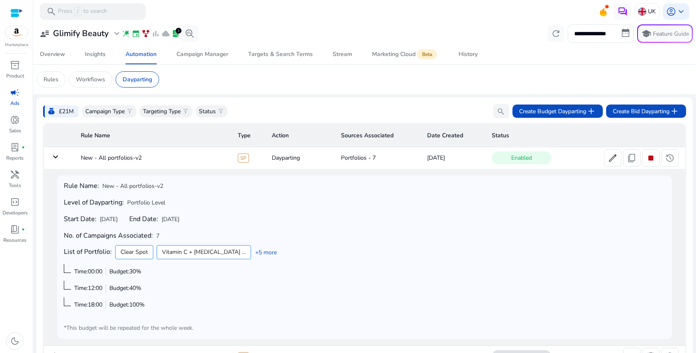 The width and height of the screenshot is (696, 353). Describe the element at coordinates (94, 202) in the screenshot. I see `h4: Level of Dayparting:` at that location.